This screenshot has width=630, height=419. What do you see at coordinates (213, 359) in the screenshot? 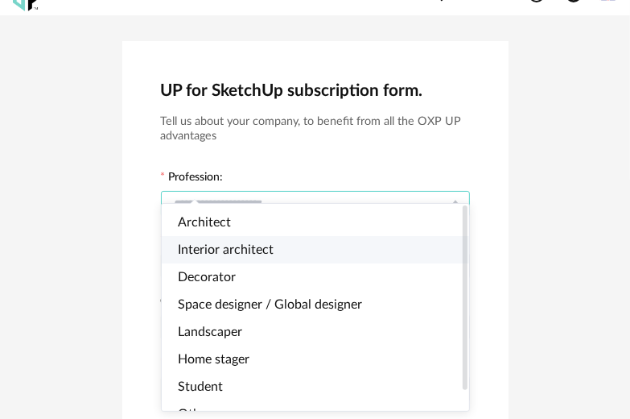
I see `span: Home stager` at bounding box center [213, 359].